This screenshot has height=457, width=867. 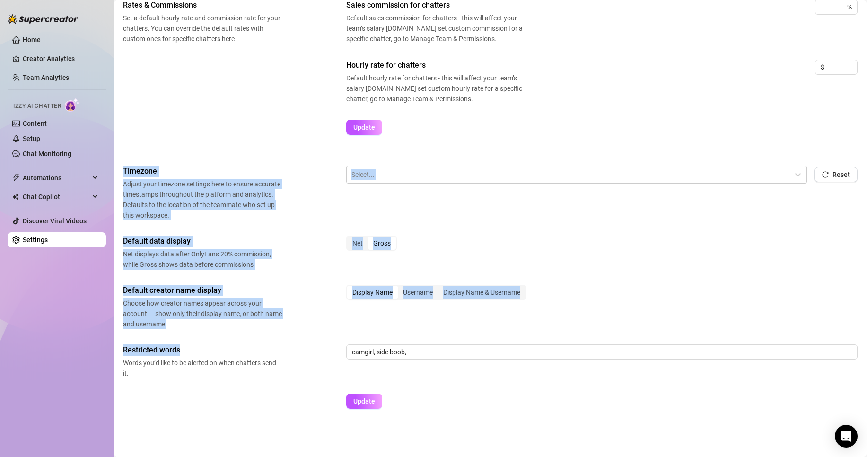 What do you see at coordinates (46, 78) in the screenshot?
I see `a: Team Analytics` at bounding box center [46, 78].